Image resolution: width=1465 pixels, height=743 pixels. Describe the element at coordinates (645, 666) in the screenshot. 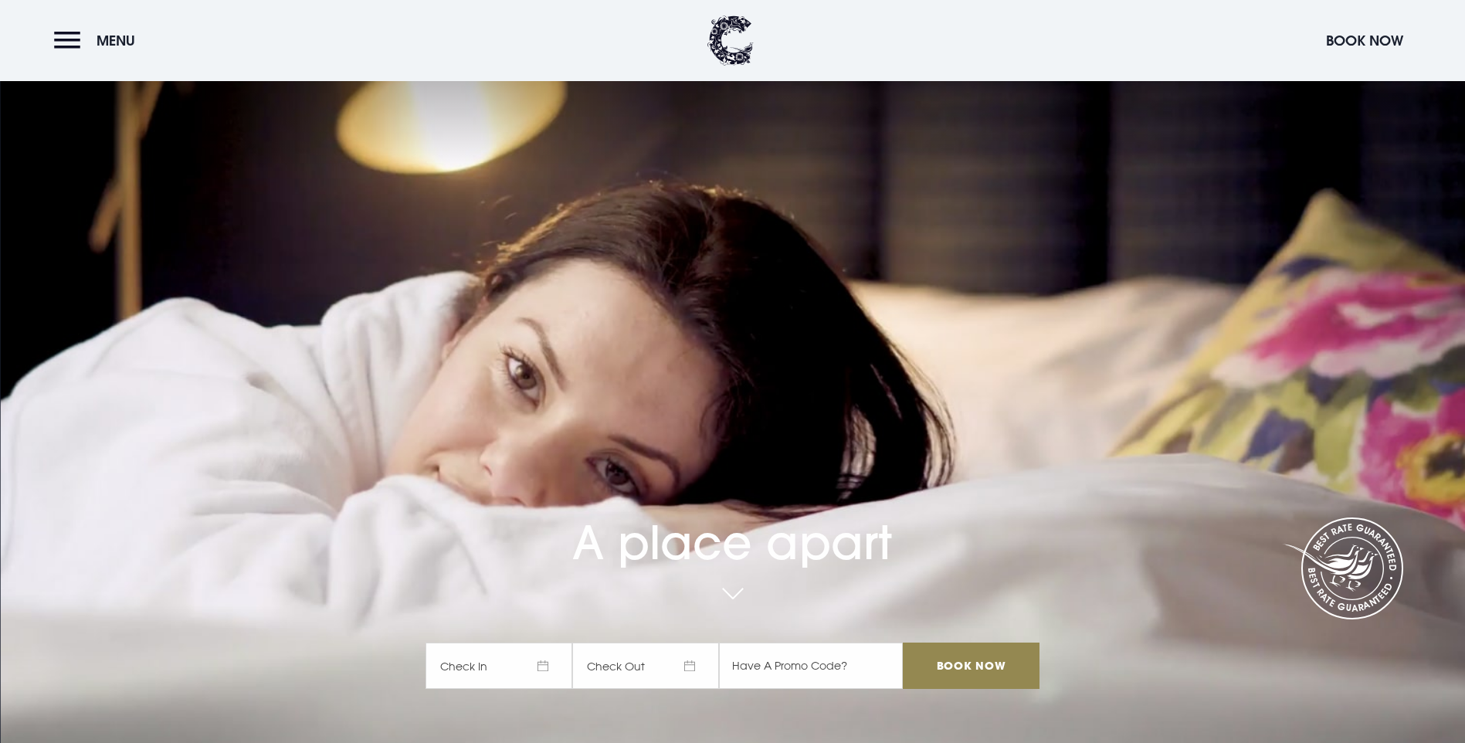

I see `span: Check Out` at that location.